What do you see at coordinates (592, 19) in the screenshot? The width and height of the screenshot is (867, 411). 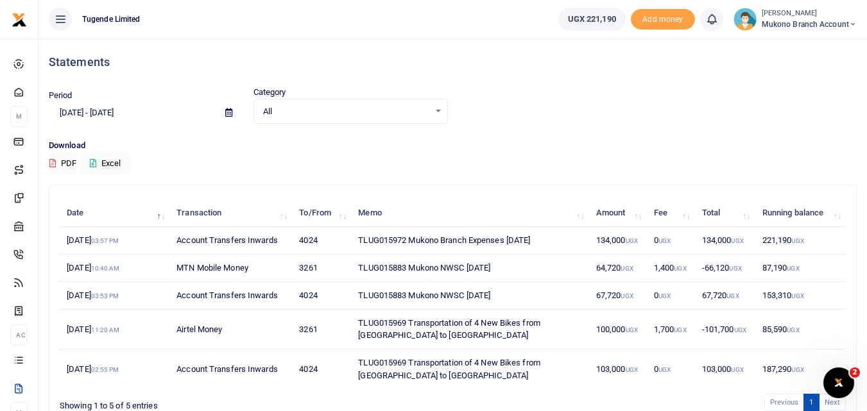 I see `span: UGX 221,190` at bounding box center [592, 19].